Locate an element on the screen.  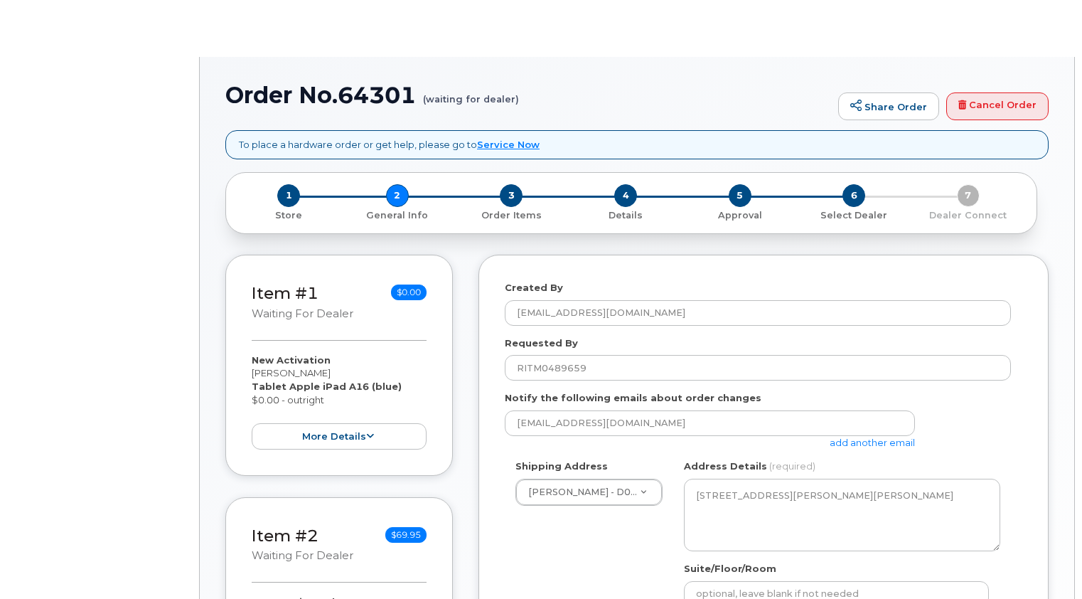
a: 1 Store is located at coordinates (289, 214).